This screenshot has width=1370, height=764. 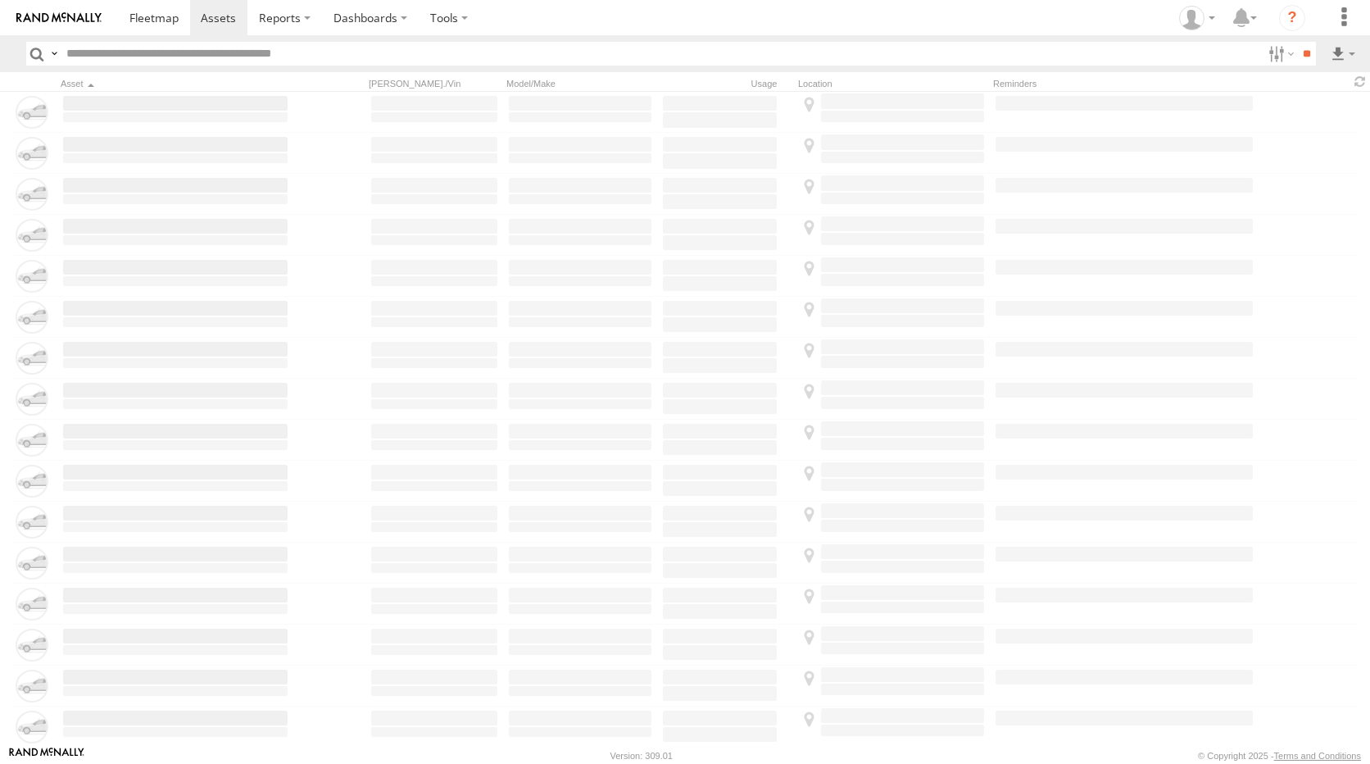 What do you see at coordinates (1279, 53) in the screenshot?
I see `label: Search Filter Options` at bounding box center [1279, 53].